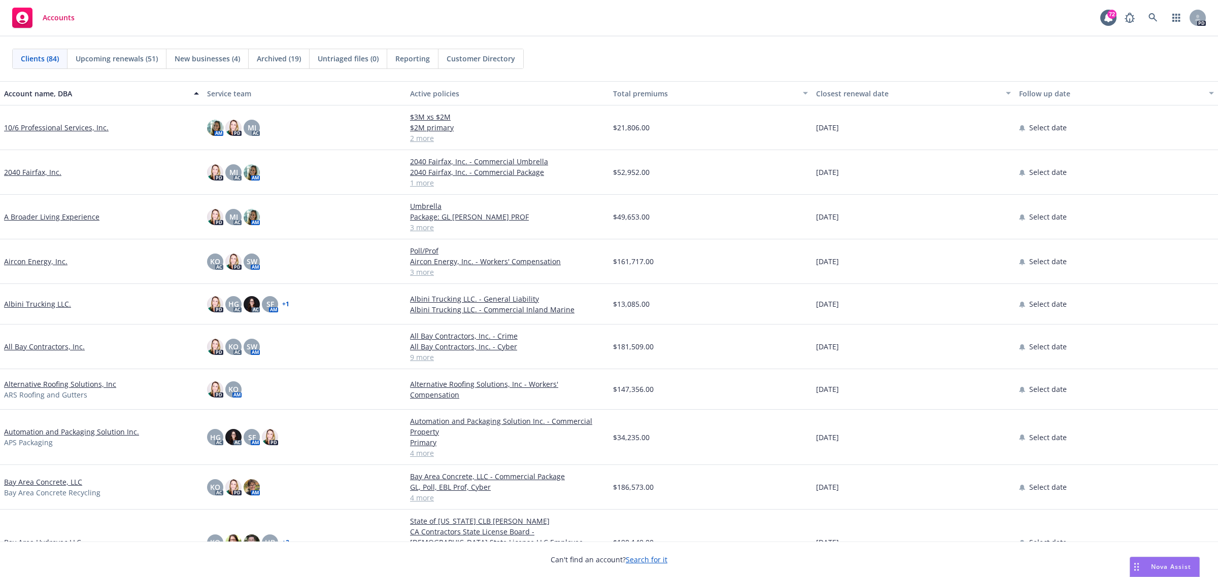 The image size is (1218, 577). I want to click on span: Upcoming renewals (51), so click(117, 58).